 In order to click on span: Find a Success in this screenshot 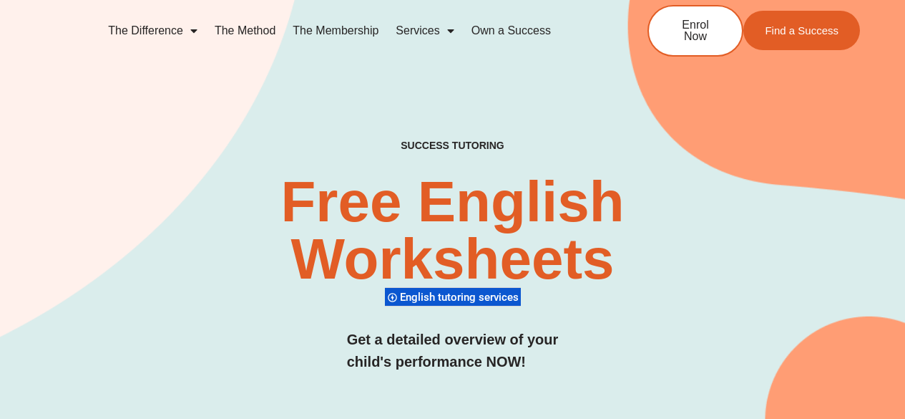, I will do `click(801, 30)`.